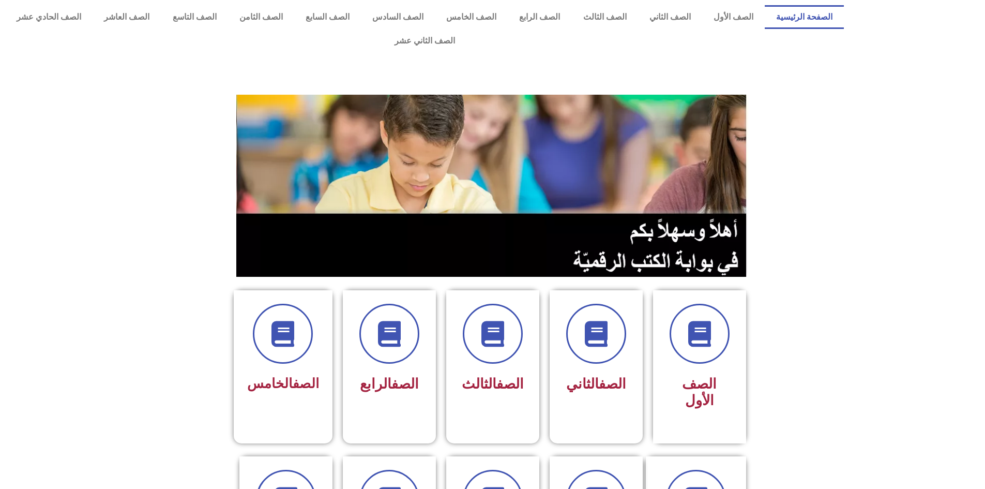 Image resolution: width=985 pixels, height=489 pixels. What do you see at coordinates (327, 17) in the screenshot?
I see `a: الصف السابع` at bounding box center [327, 17].